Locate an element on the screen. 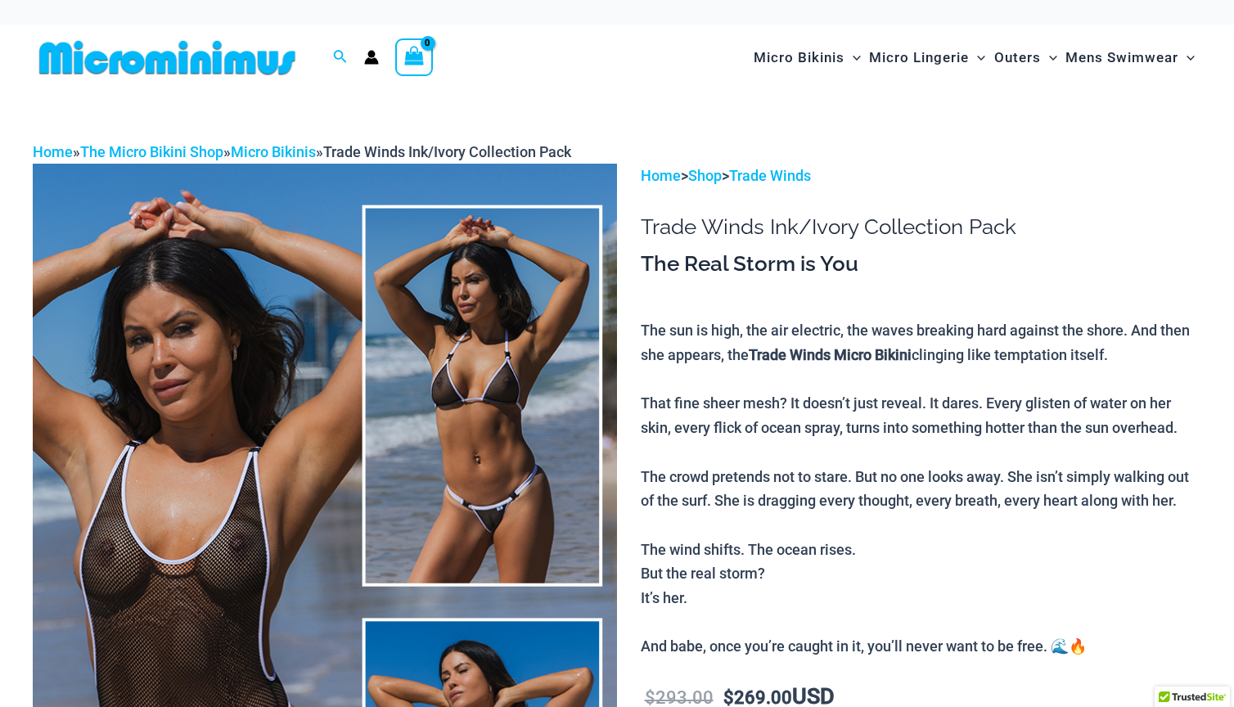 The height and width of the screenshot is (707, 1234). span: Outers is located at coordinates (1017, 57).